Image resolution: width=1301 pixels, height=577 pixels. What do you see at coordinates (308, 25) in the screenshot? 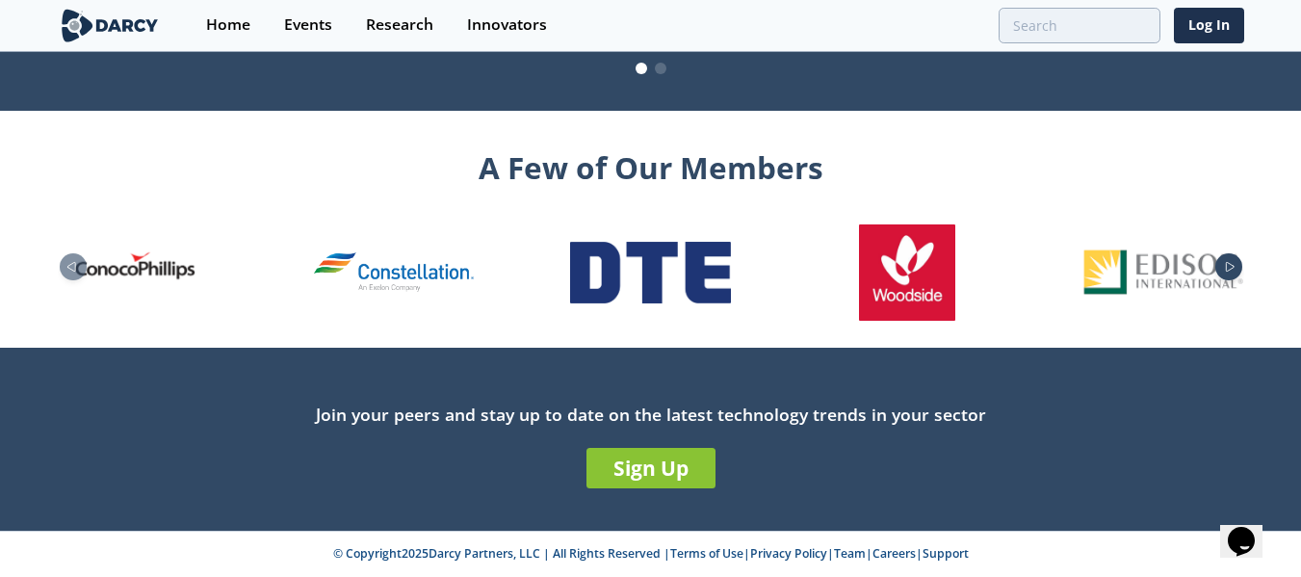
I see `div: Events` at bounding box center [308, 25].